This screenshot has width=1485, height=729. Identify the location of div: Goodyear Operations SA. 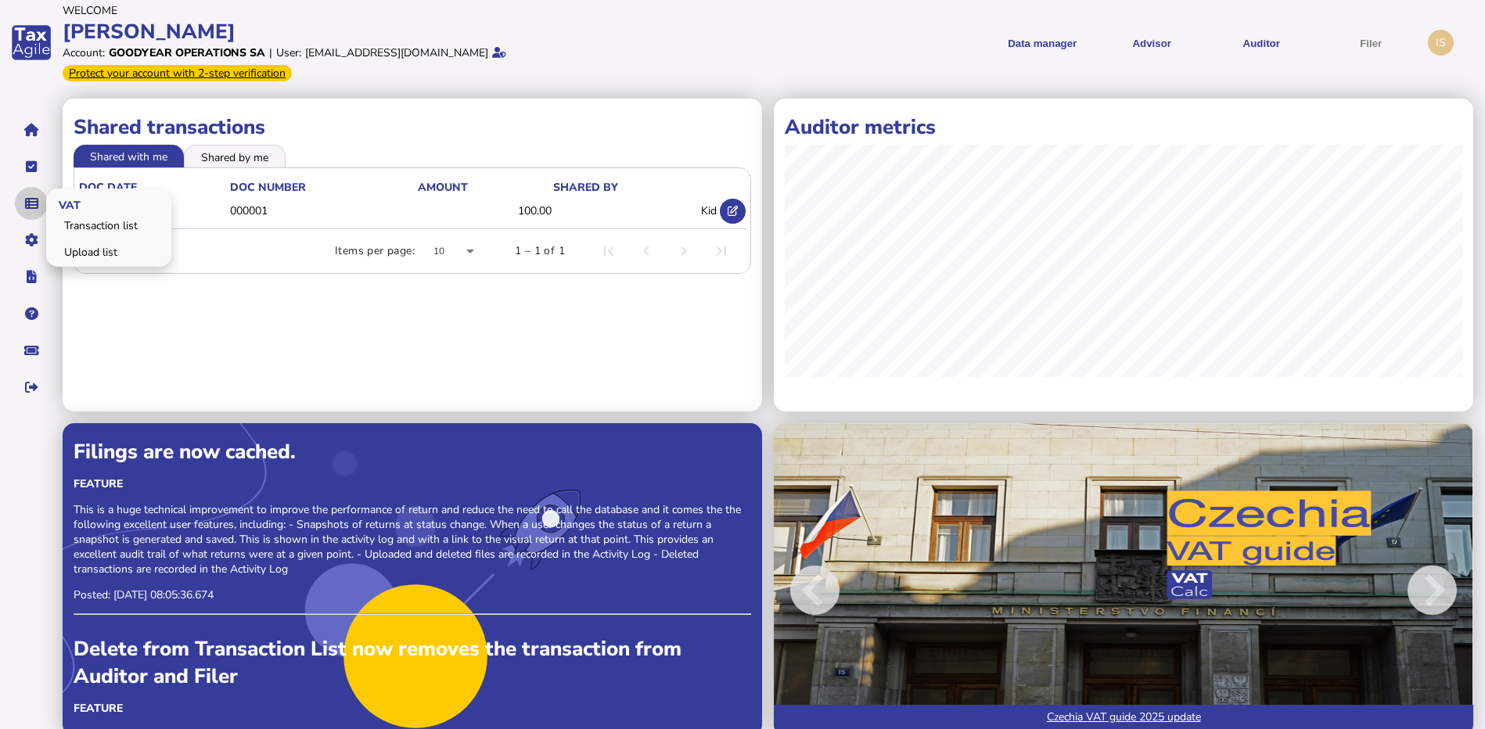
(187, 52).